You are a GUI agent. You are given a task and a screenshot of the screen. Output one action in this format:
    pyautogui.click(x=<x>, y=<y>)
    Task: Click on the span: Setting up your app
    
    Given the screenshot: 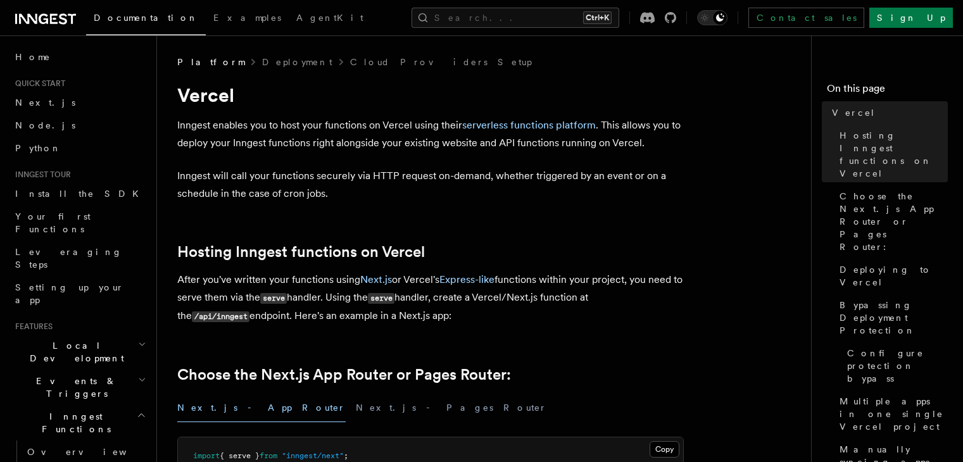 What is the action you would take?
    pyautogui.click(x=70, y=294)
    